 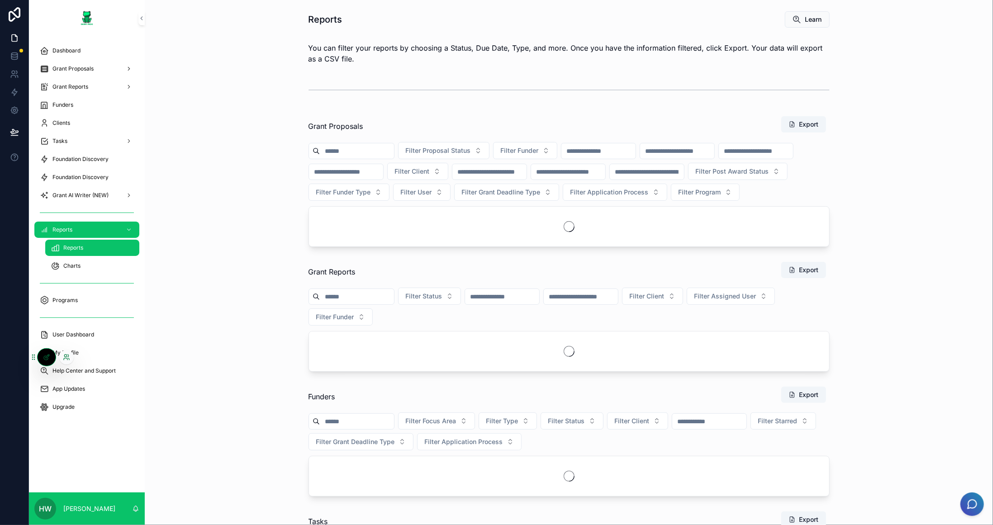 I want to click on img: App logo, so click(x=87, y=18).